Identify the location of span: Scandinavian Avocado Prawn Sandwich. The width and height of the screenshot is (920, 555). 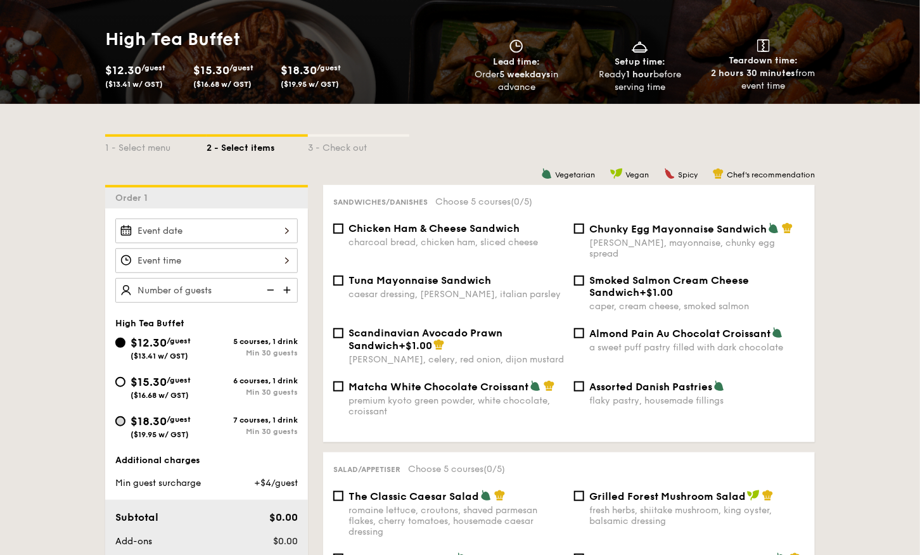
(425, 339).